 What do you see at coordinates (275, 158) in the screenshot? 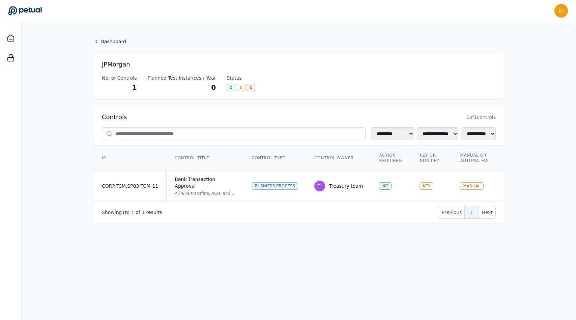
I see `th: Control Type` at bounding box center [275, 158].